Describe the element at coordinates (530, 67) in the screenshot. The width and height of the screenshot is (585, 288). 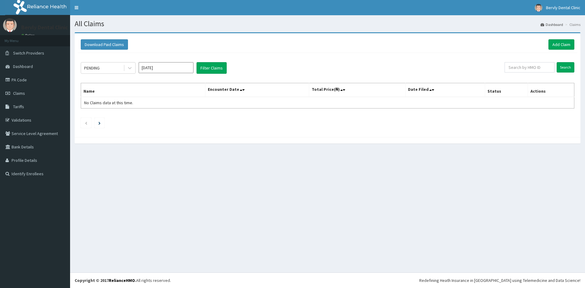
I see `input: Search by HMO ID` at that location.